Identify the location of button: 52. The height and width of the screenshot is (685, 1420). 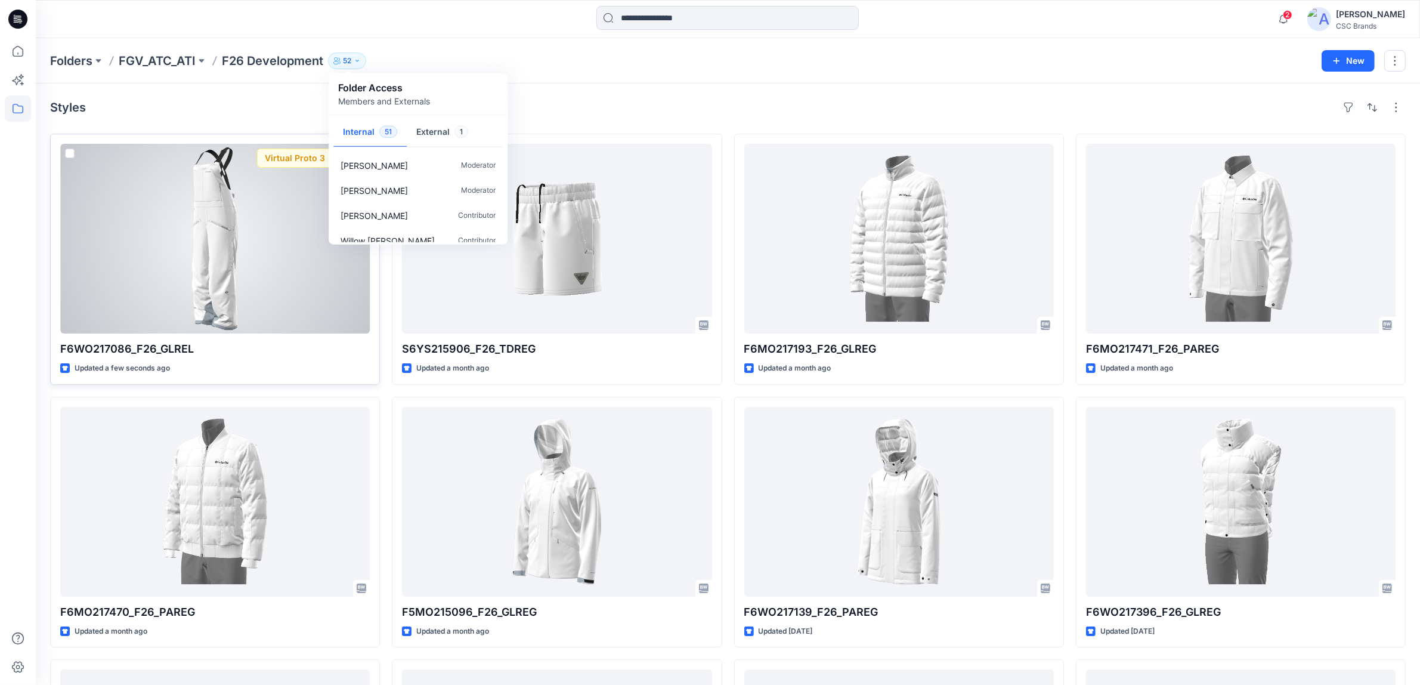
(347, 61).